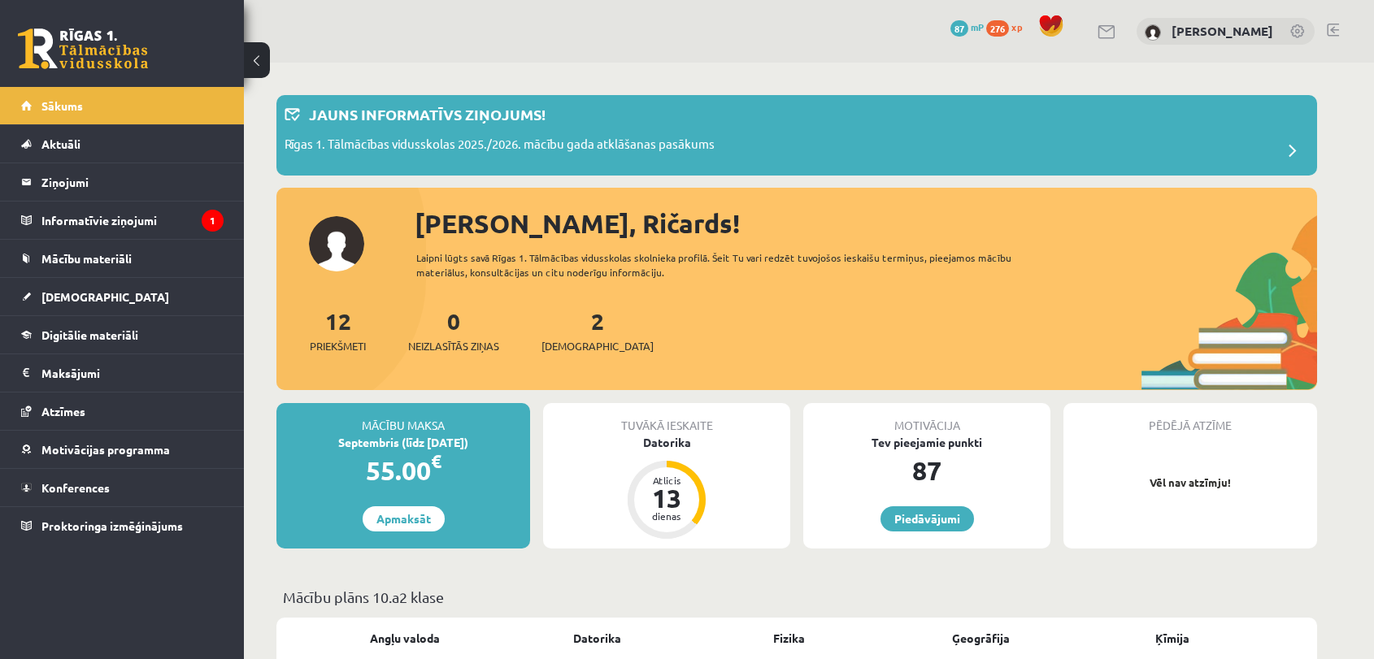 The width and height of the screenshot is (1374, 659). I want to click on a: Atzīmes, so click(122, 411).